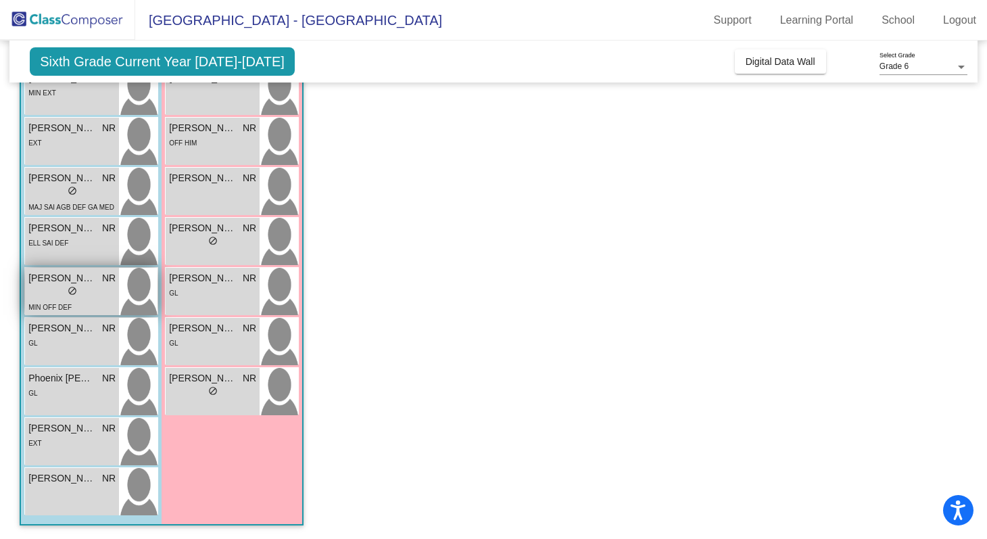  Describe the element at coordinates (898, 20) in the screenshot. I see `a: School` at that location.